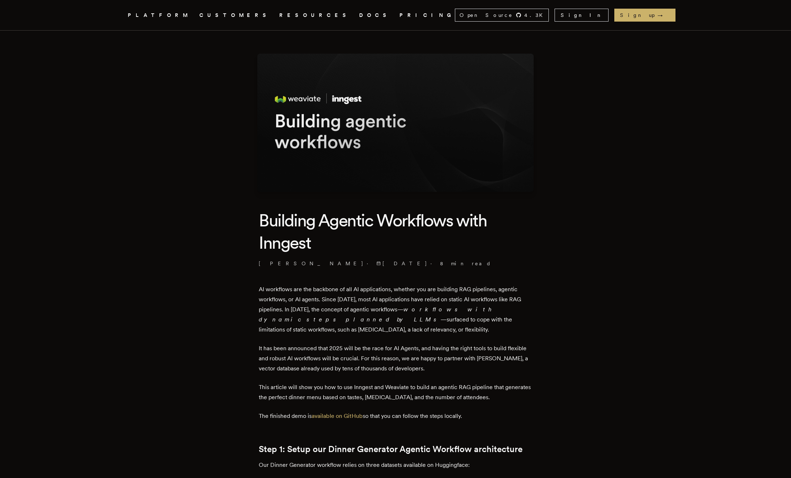 The image size is (791, 478). What do you see at coordinates (159, 15) in the screenshot?
I see `button: PLATFORM` at bounding box center [159, 15].